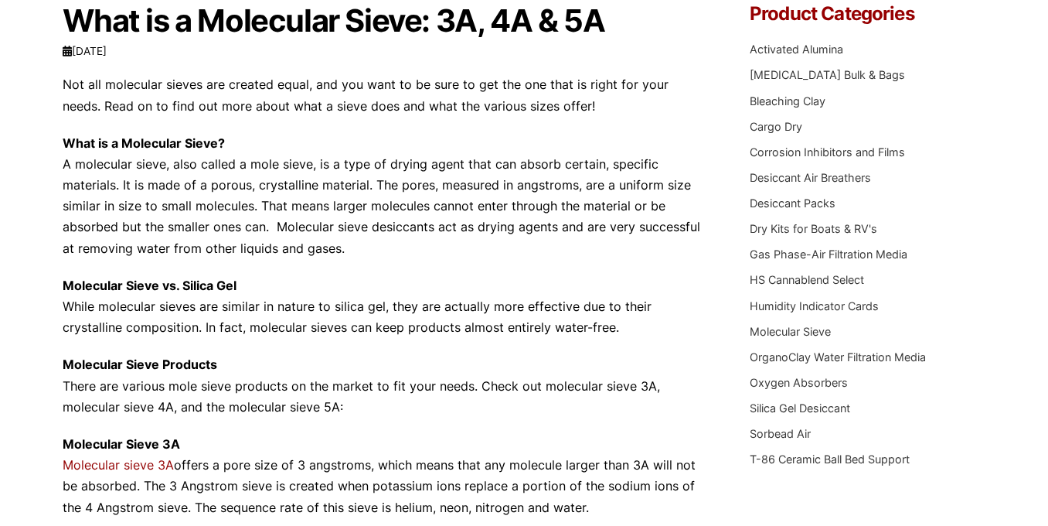 This screenshot has height=526, width=1048. Describe the element at coordinates (829, 254) in the screenshot. I see `a: Gas Phase-Air Filtration Media` at that location.